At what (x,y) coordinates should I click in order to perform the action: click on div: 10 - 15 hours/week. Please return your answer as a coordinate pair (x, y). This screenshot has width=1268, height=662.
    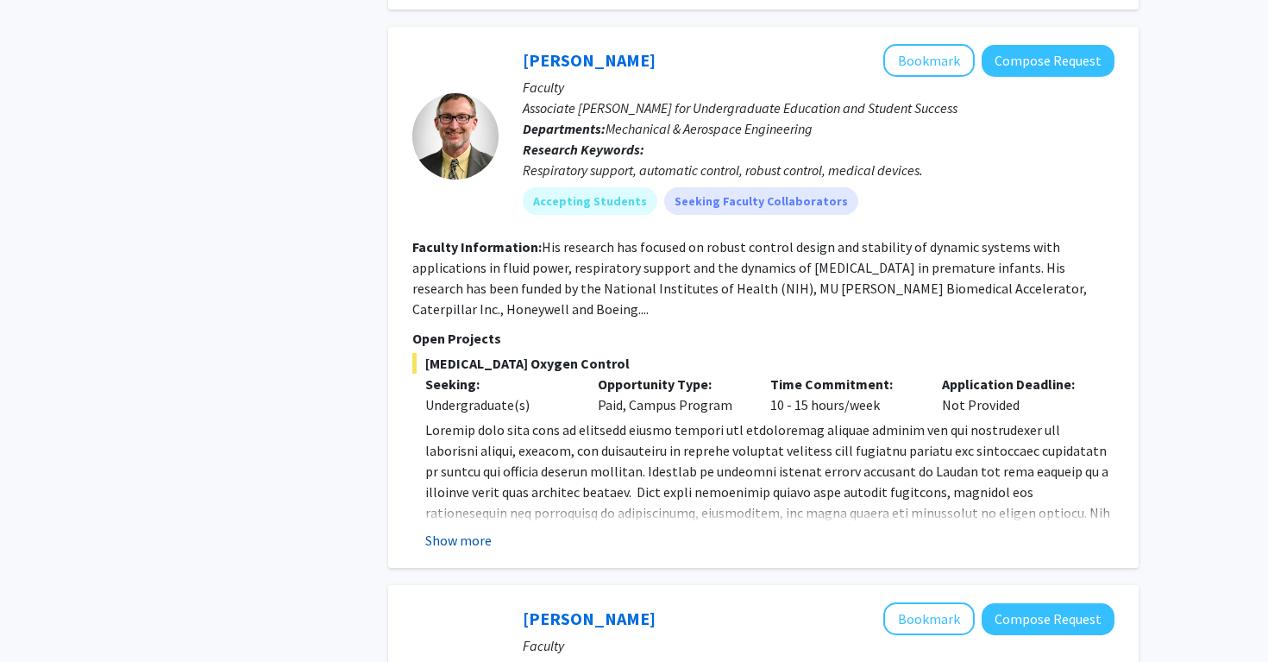
    Looking at the image, I should click on (844, 394).